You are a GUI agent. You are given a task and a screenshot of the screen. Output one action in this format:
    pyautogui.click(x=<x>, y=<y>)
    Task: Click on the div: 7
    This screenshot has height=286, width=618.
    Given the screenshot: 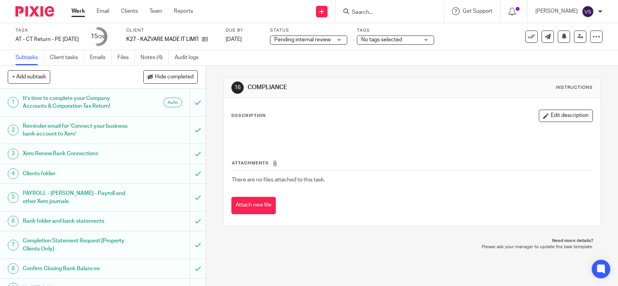 What is the action you would take?
    pyautogui.click(x=13, y=245)
    